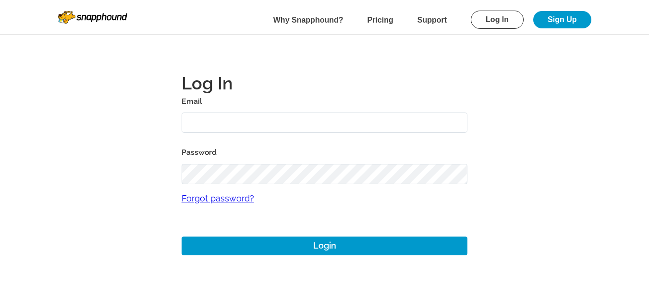  I want to click on a: Log In, so click(498, 20).